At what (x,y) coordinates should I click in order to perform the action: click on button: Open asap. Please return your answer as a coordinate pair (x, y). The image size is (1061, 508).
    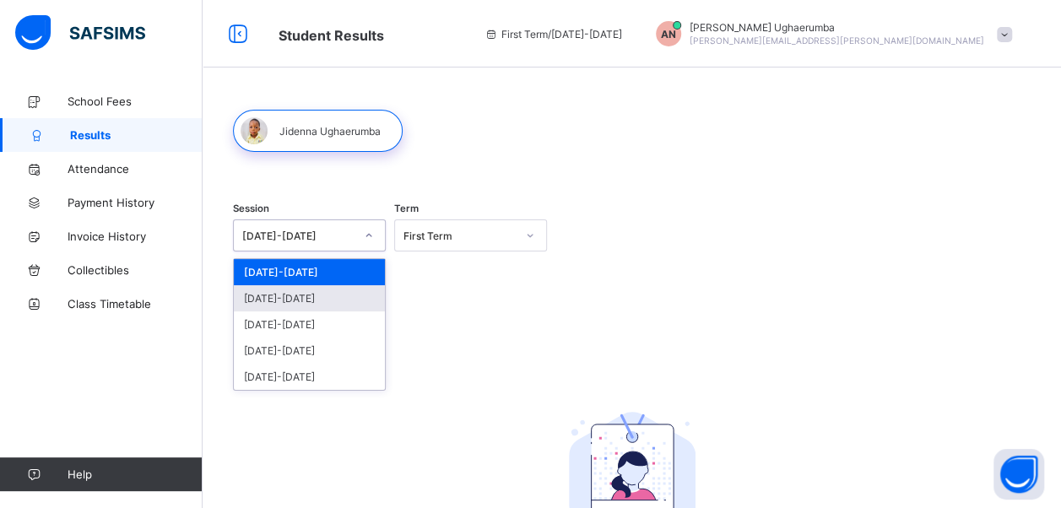
    Looking at the image, I should click on (1019, 474).